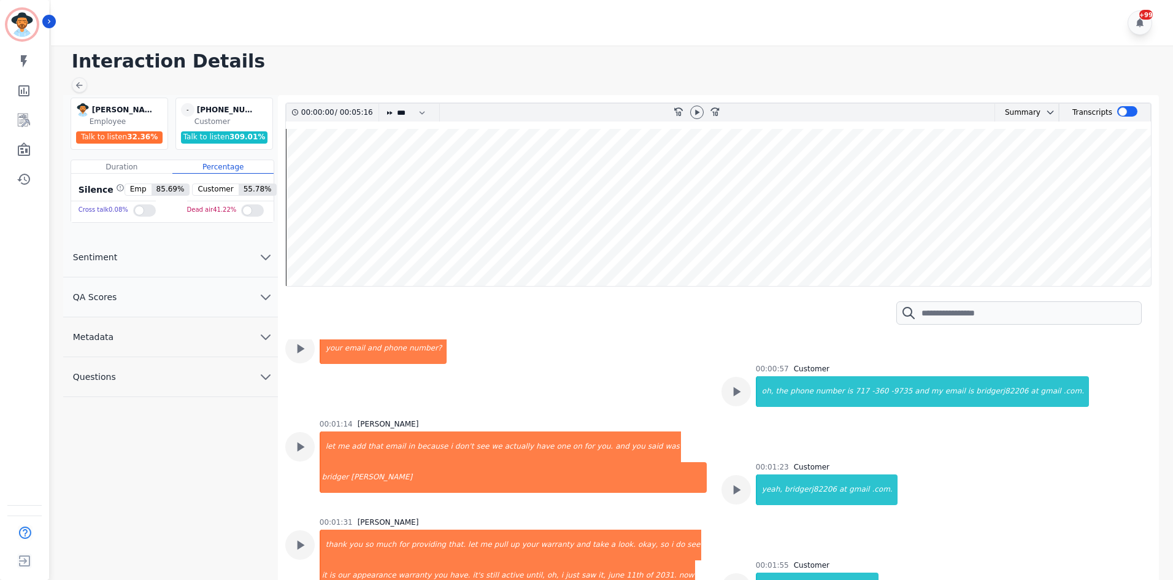 The height and width of the screenshot is (580, 1173). What do you see at coordinates (94, 377) in the screenshot?
I see `span: Questions` at bounding box center [94, 377].